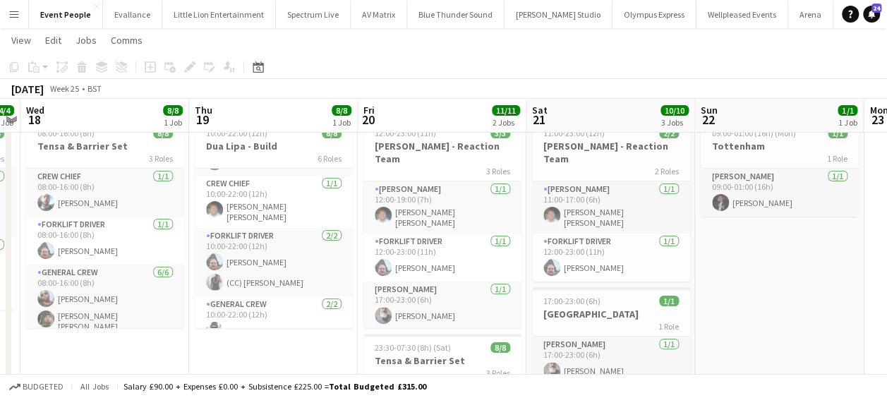 Image resolution: width=887 pixels, height=398 pixels. I want to click on span: 11:00-23:00 (12h), so click(574, 133).